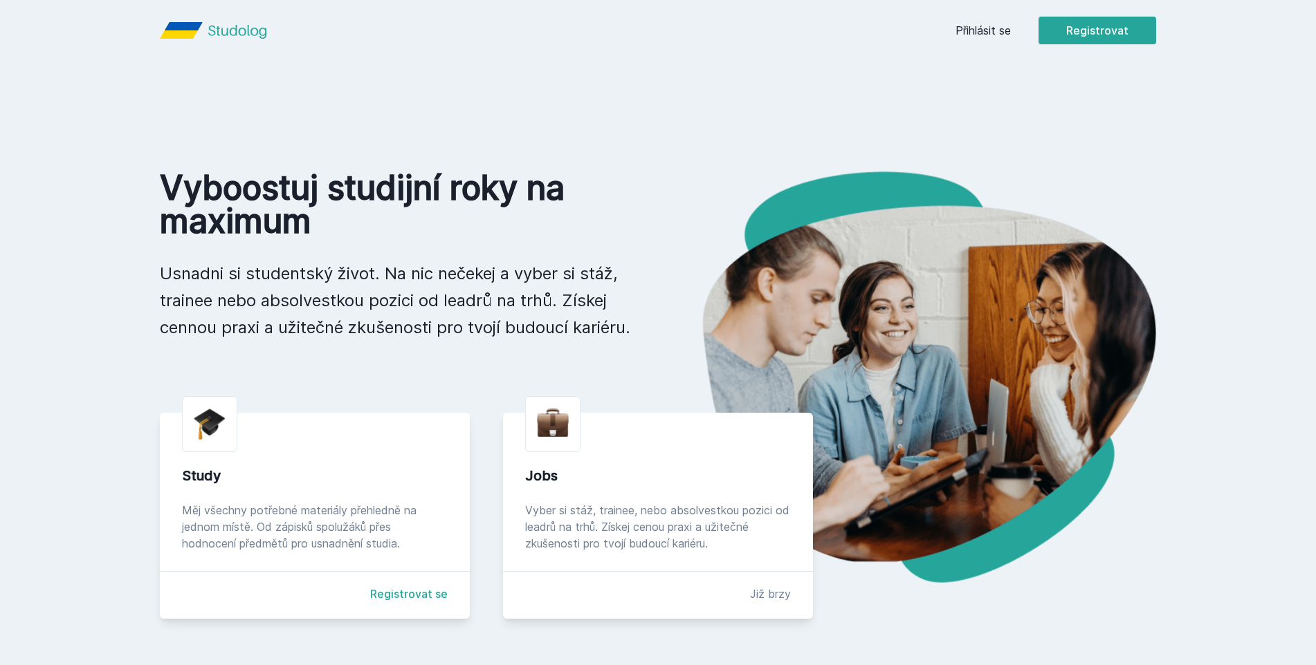 The width and height of the screenshot is (1316, 665). I want to click on img: hero.png, so click(907, 377).